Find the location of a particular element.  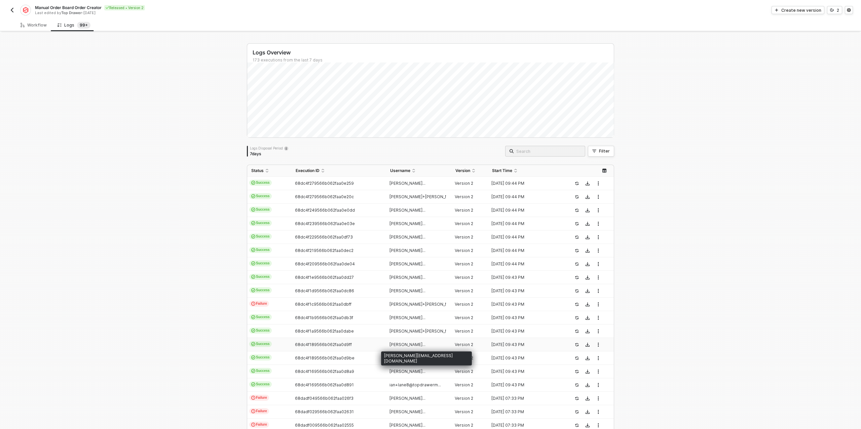

div: Released • Version 2 is located at coordinates (124, 8).